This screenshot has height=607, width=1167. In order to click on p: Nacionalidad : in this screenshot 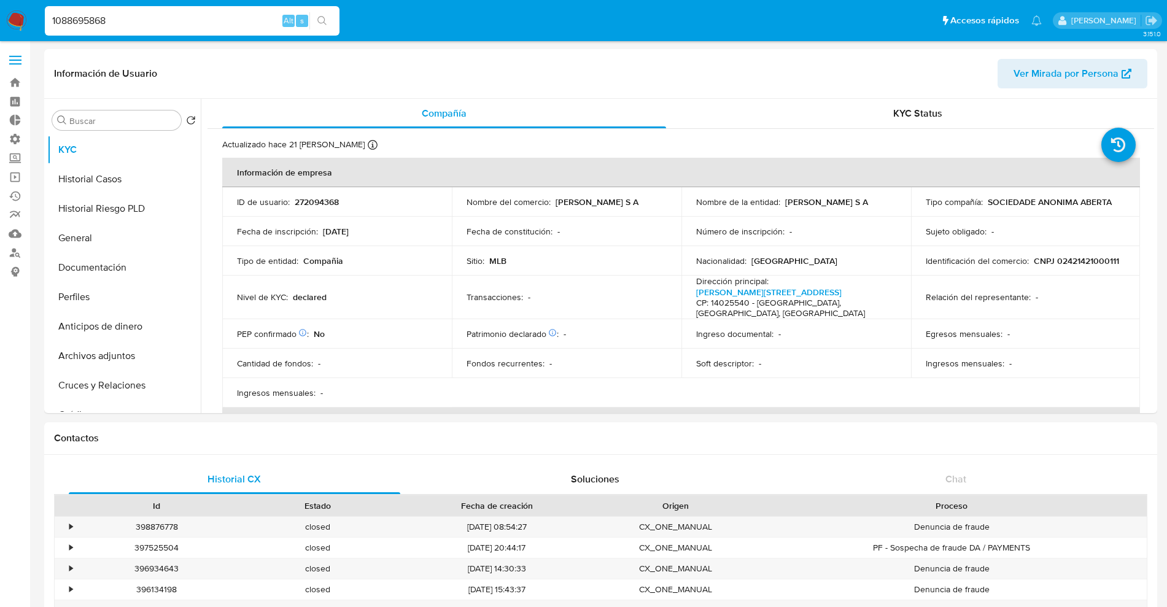, I will do `click(721, 261)`.